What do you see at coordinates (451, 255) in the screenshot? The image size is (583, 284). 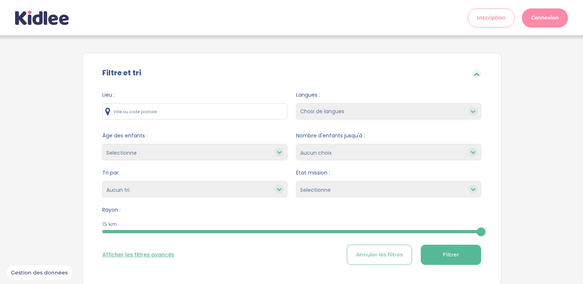 I see `button: Filtrer` at bounding box center [451, 255].